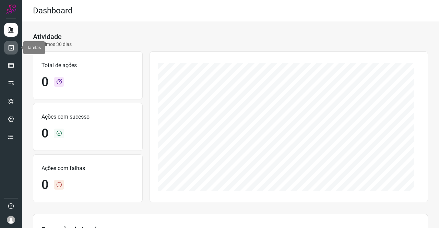 The image size is (439, 228). What do you see at coordinates (34, 48) in the screenshot?
I see `span: Tarefas` at bounding box center [34, 48].